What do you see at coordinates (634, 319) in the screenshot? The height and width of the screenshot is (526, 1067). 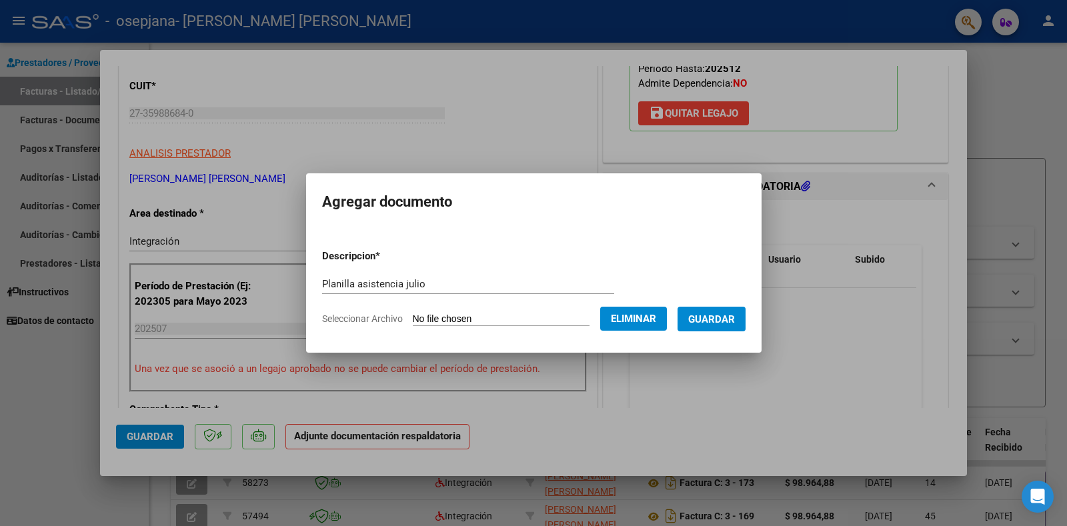 I see `button: Eliminar` at bounding box center [634, 319].